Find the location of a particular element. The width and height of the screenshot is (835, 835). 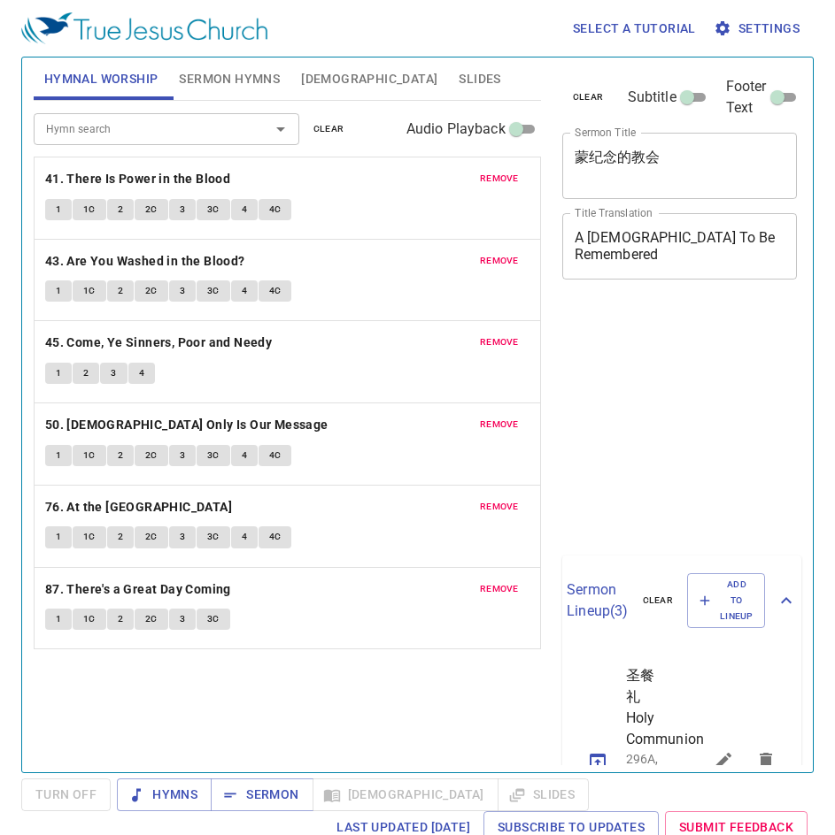

button: Settings is located at coordinates (758, 28).